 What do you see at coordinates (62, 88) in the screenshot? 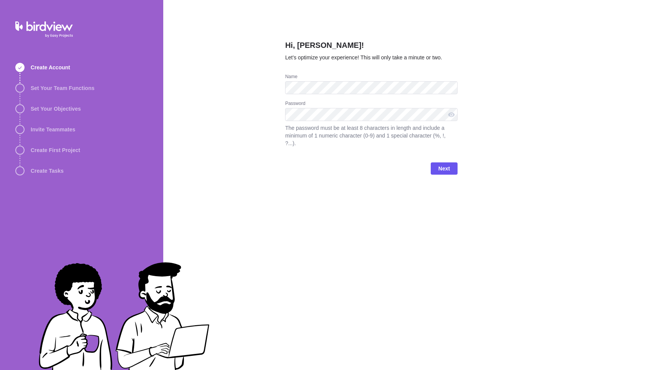
I see `span: Set Your Team Functions` at bounding box center [62, 88].